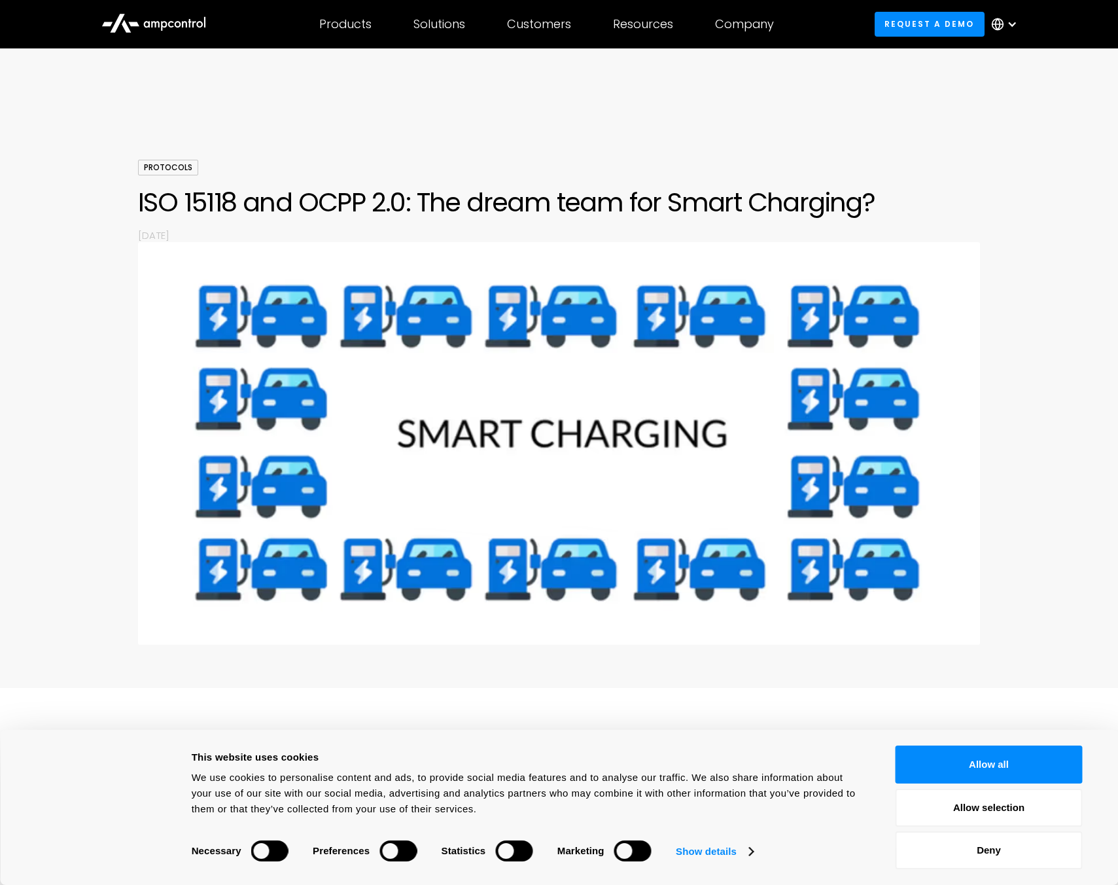  I want to click on button: Deny, so click(989, 850).